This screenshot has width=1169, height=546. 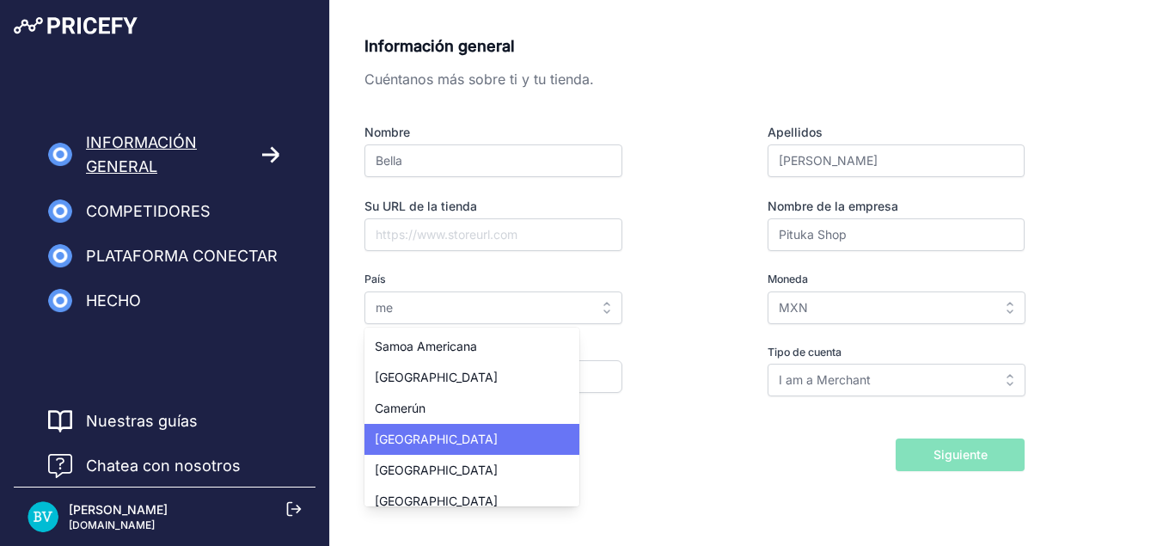 What do you see at coordinates (174, 155) in the screenshot?
I see `span: Información general` at bounding box center [174, 155].